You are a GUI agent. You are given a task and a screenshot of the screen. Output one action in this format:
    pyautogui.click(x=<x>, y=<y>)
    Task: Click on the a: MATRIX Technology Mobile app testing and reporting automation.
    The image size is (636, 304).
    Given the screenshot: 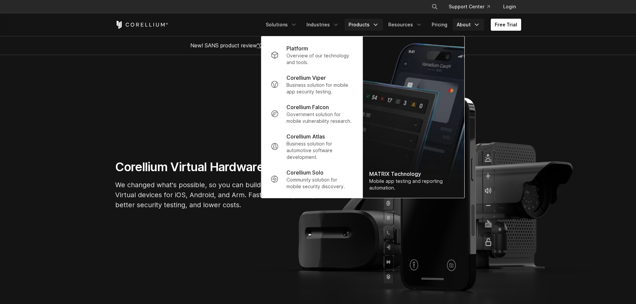 What is the action you would take?
    pyautogui.click(x=413, y=117)
    